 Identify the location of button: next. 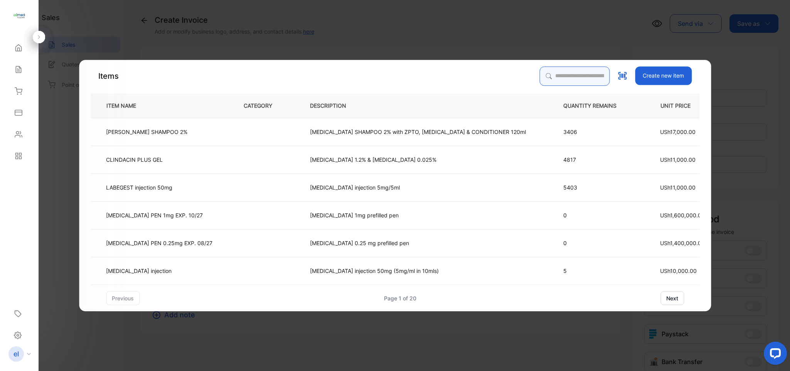
(672, 298).